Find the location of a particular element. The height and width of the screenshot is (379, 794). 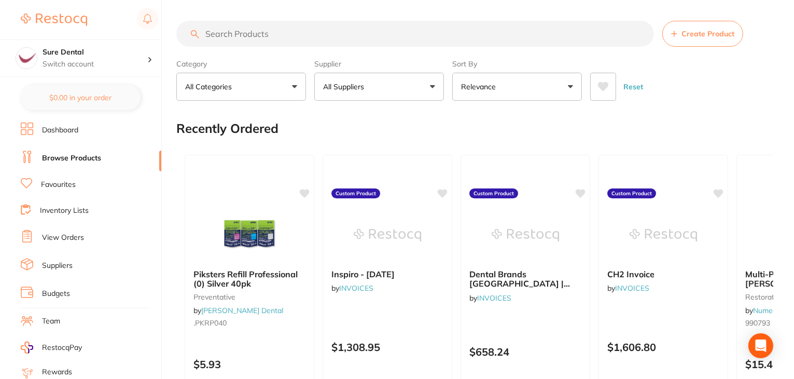

p: All Suppliers is located at coordinates (346, 87).